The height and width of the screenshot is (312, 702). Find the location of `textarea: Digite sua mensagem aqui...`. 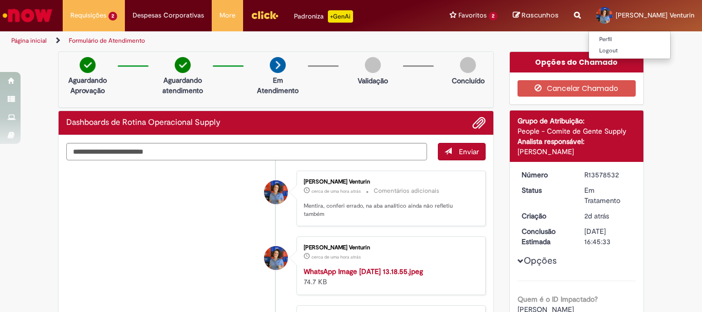

textarea: Digite sua mensagem aqui... is located at coordinates (247, 152).